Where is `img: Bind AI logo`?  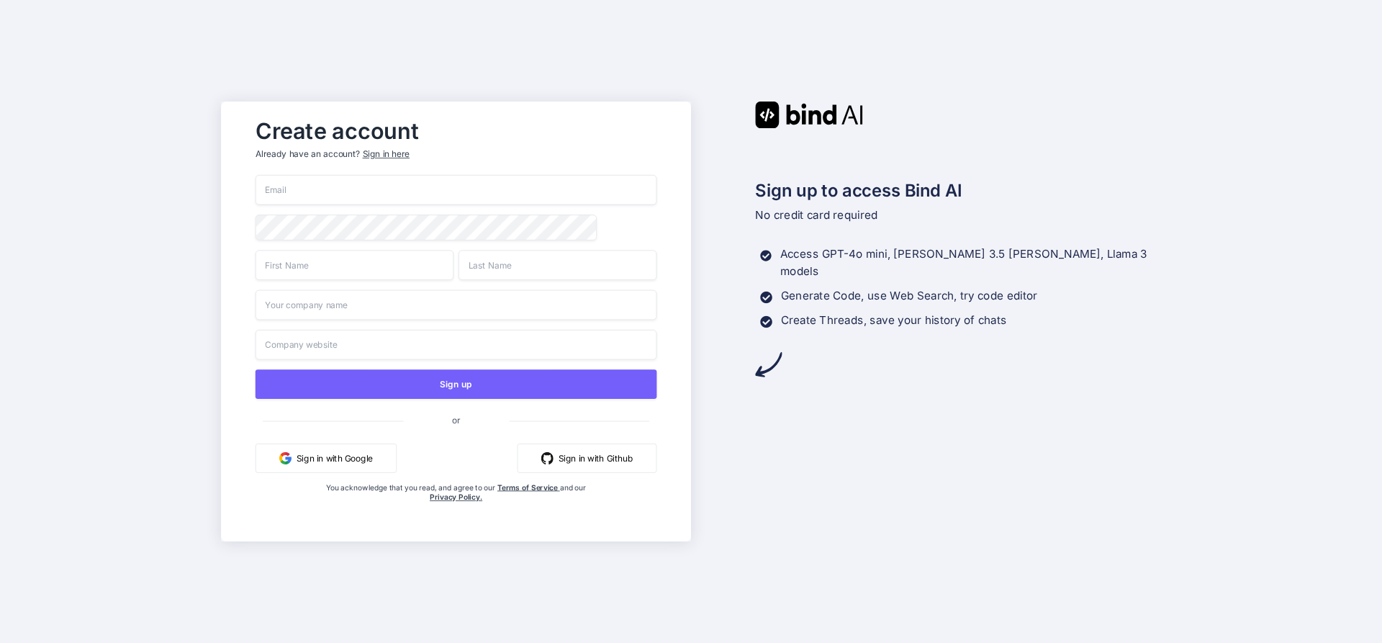 img: Bind AI logo is located at coordinates (809, 114).